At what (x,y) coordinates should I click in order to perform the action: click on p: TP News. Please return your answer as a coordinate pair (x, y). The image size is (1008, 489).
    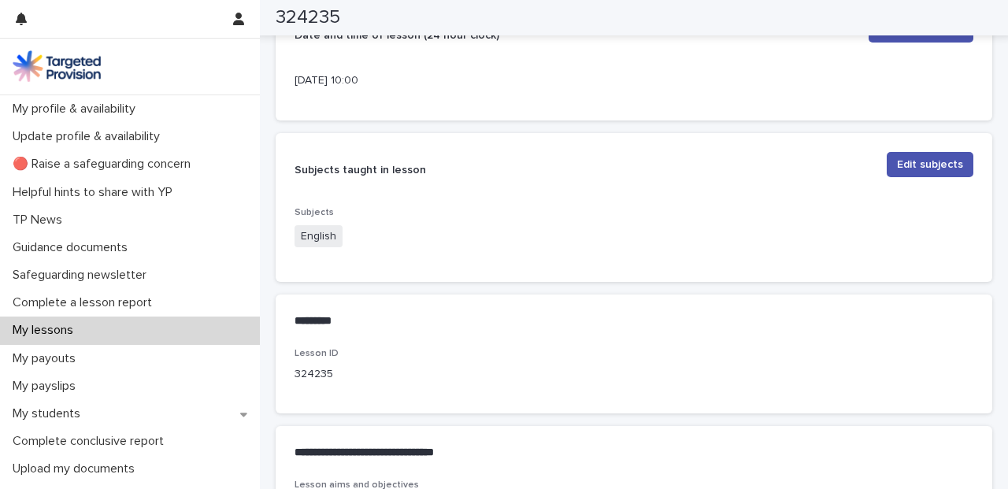
    Looking at the image, I should click on (40, 220).